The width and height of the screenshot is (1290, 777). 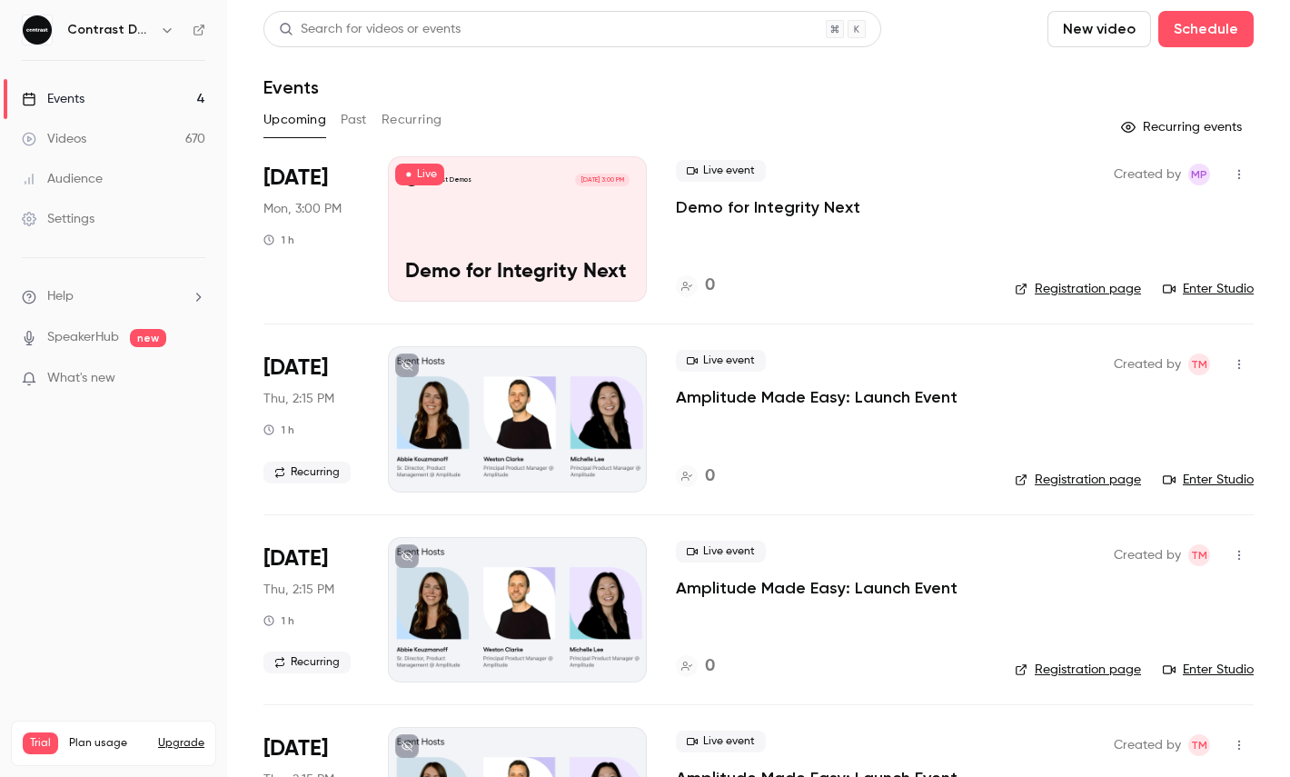 What do you see at coordinates (447, 180) in the screenshot?
I see `p: Contrast Demos` at bounding box center [447, 180].